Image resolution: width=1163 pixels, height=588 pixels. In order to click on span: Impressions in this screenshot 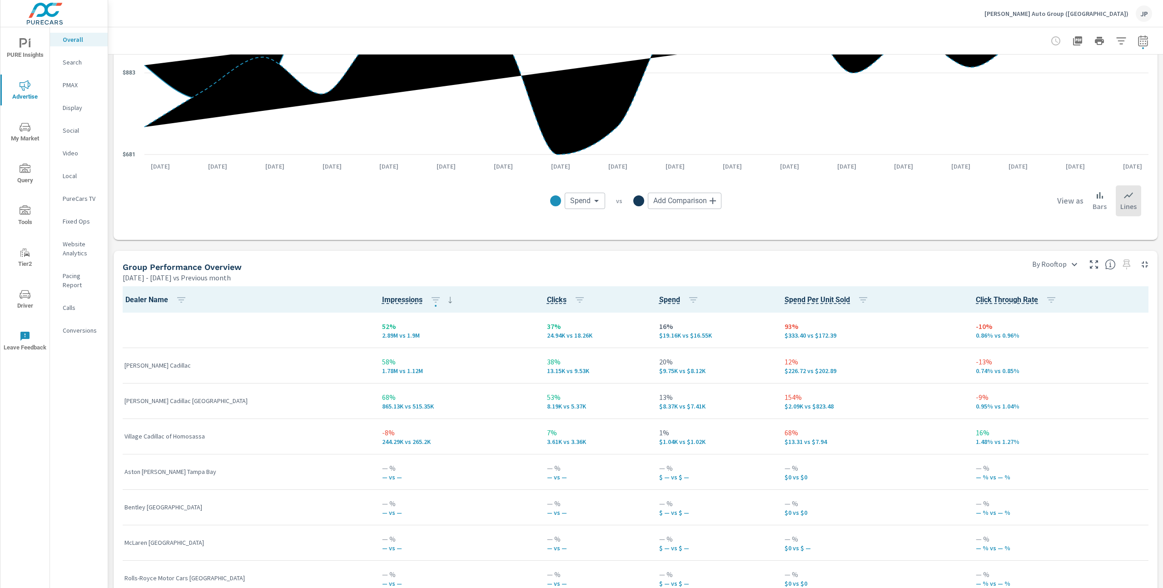, I will do `click(419, 300)`.